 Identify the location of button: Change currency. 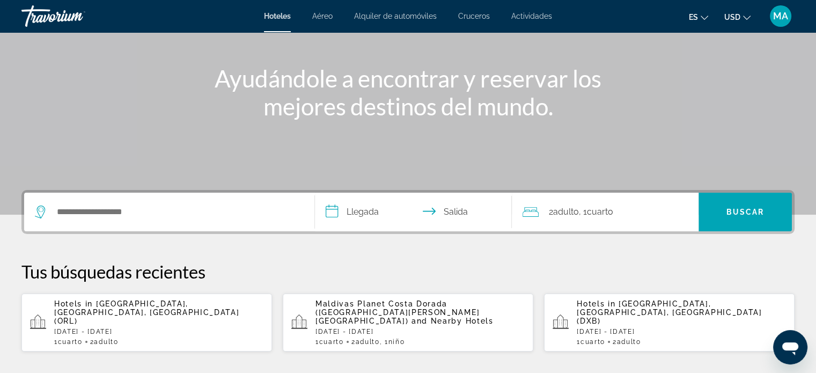
(737, 17).